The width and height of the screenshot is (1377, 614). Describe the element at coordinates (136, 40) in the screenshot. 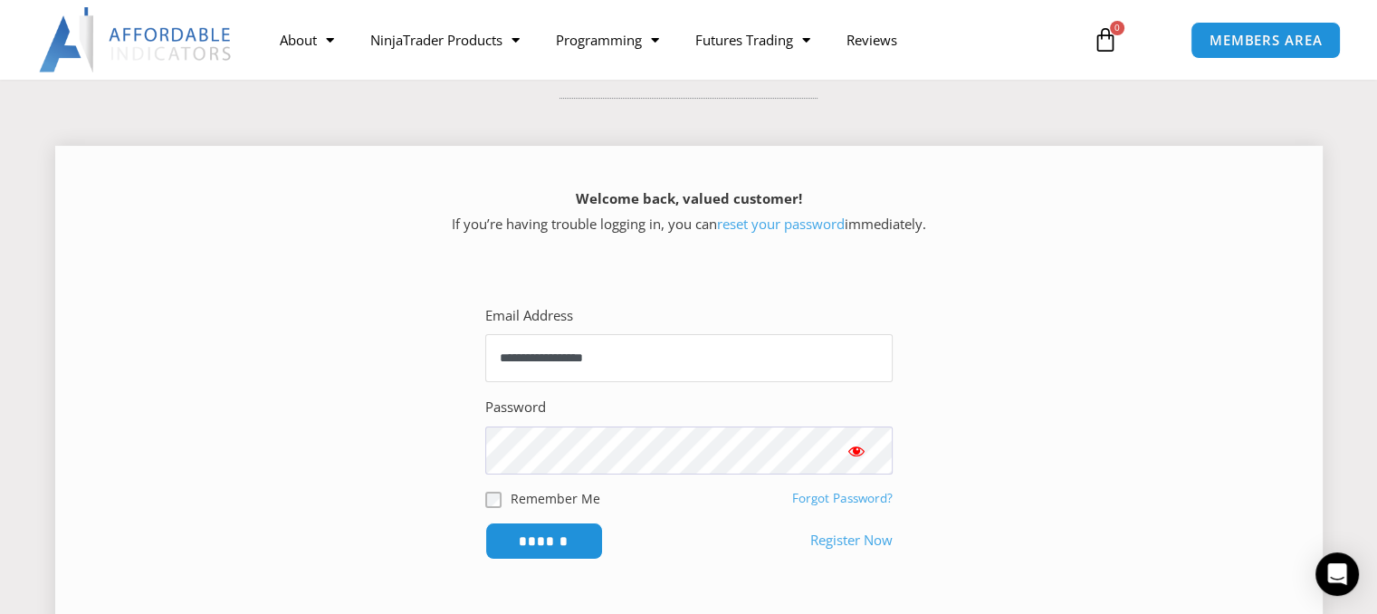

I see `img: LogoAI | Affordable Indicators – NinjaTrader` at that location.